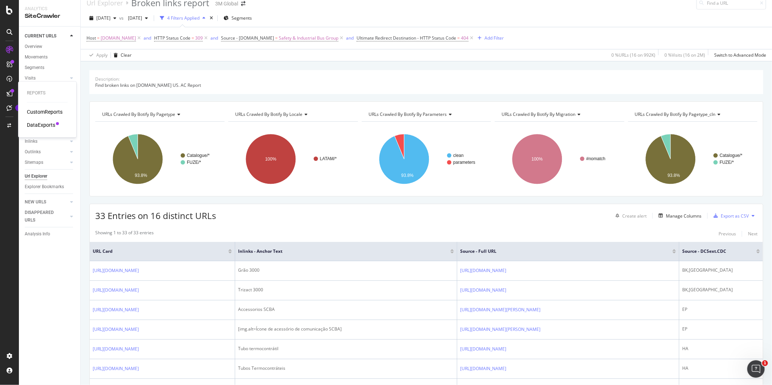 The height and width of the screenshot is (385, 772). What do you see at coordinates (633, 55) in the screenshot?
I see `div: 0 % URLs ( 16 on 992K )` at bounding box center [633, 55].